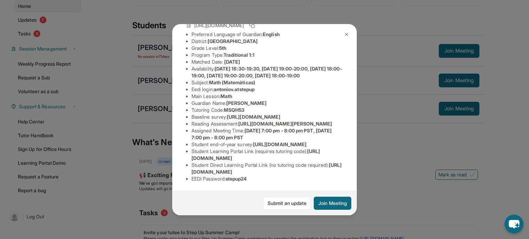 This screenshot has height=239, width=529. Describe the element at coordinates (267, 134) in the screenshot. I see `li: Assigned Meeting Time :` at that location.